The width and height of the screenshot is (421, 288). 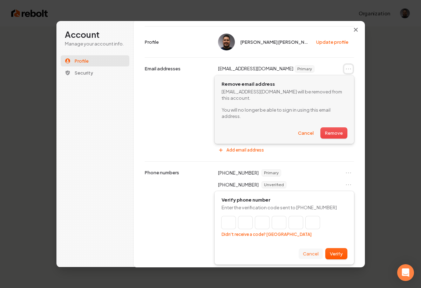 What do you see at coordinates (356, 30) in the screenshot?
I see `button: Close modal` at bounding box center [356, 30].